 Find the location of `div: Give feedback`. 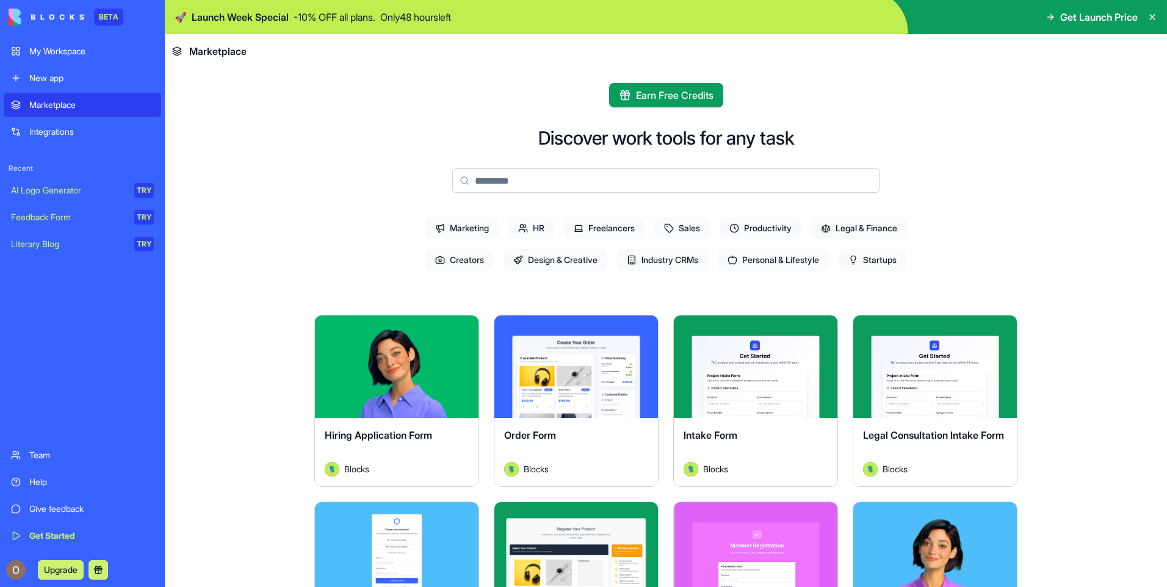

div: Give feedback is located at coordinates (92, 509).